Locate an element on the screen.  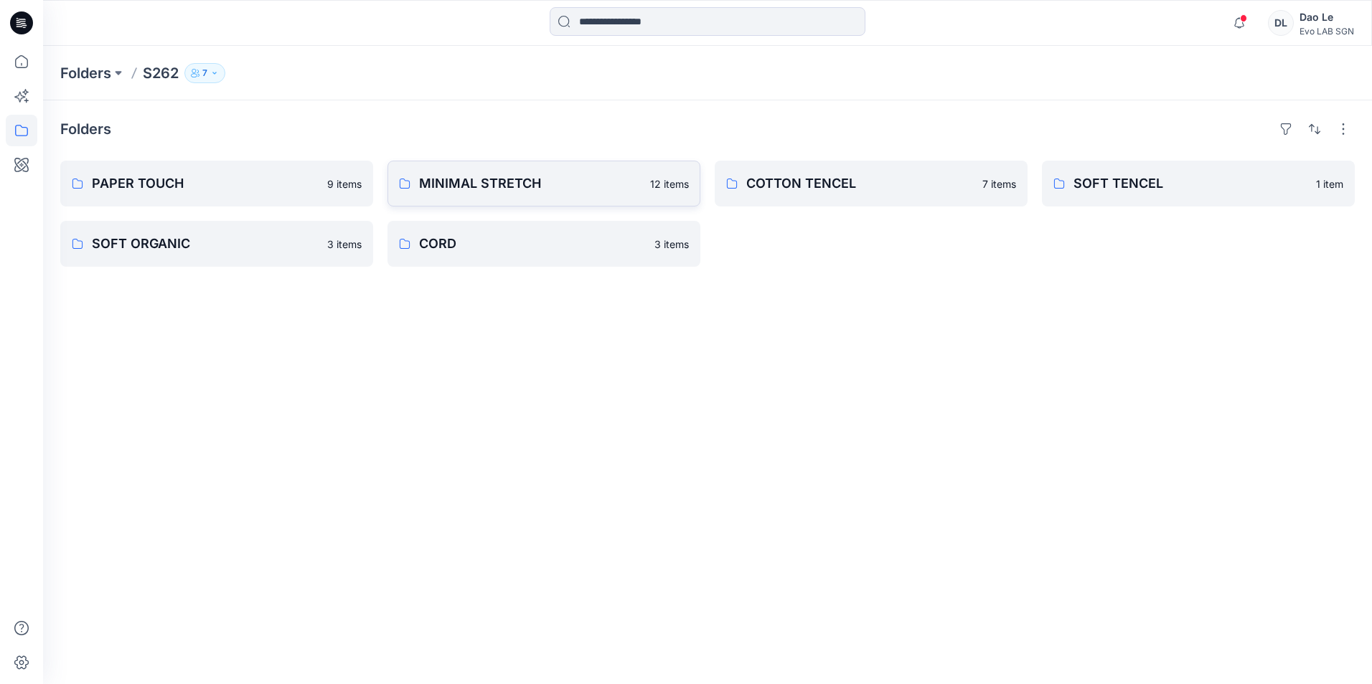
p: 9 items is located at coordinates (344, 184).